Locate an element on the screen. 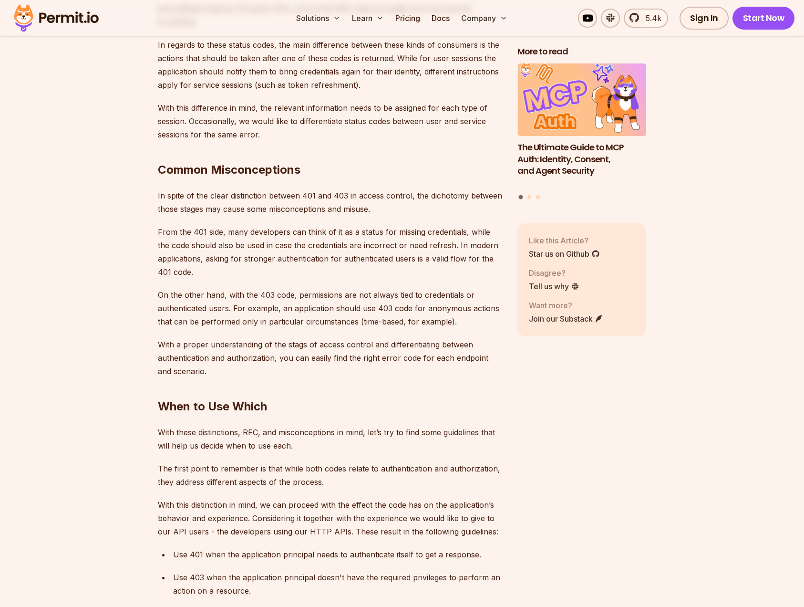  li: 1 of 3 is located at coordinates (582, 126).